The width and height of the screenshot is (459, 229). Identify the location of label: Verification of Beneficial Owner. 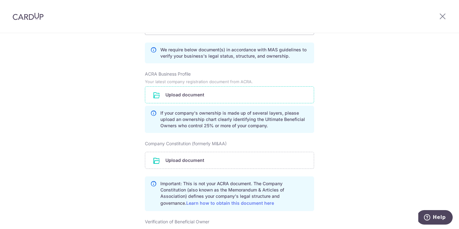
(177, 222).